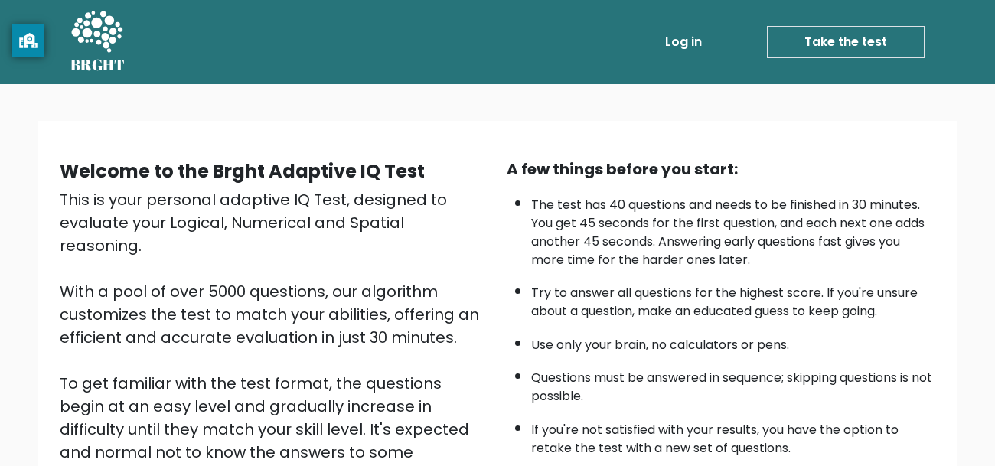  What do you see at coordinates (733, 383) in the screenshot?
I see `li: Questions must be answered in sequence; skipping questions is not possible.` at bounding box center [733, 383].